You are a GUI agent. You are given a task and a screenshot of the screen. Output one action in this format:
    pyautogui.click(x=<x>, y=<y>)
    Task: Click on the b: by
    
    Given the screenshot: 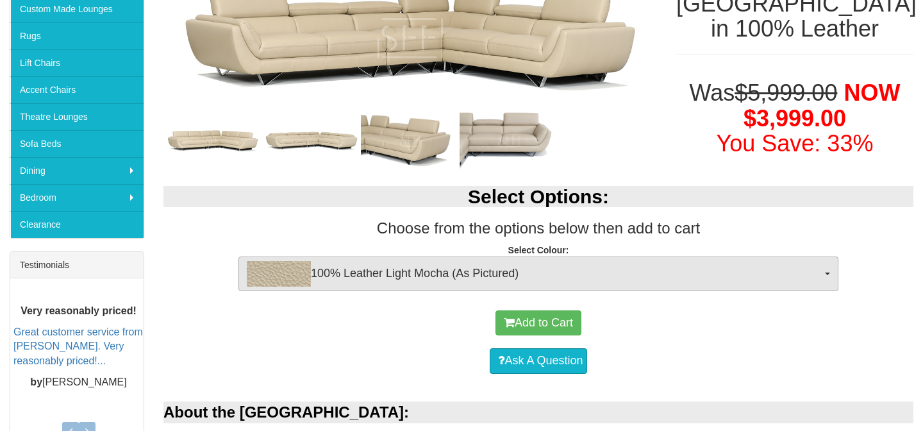 What is the action you would take?
    pyautogui.click(x=36, y=381)
    